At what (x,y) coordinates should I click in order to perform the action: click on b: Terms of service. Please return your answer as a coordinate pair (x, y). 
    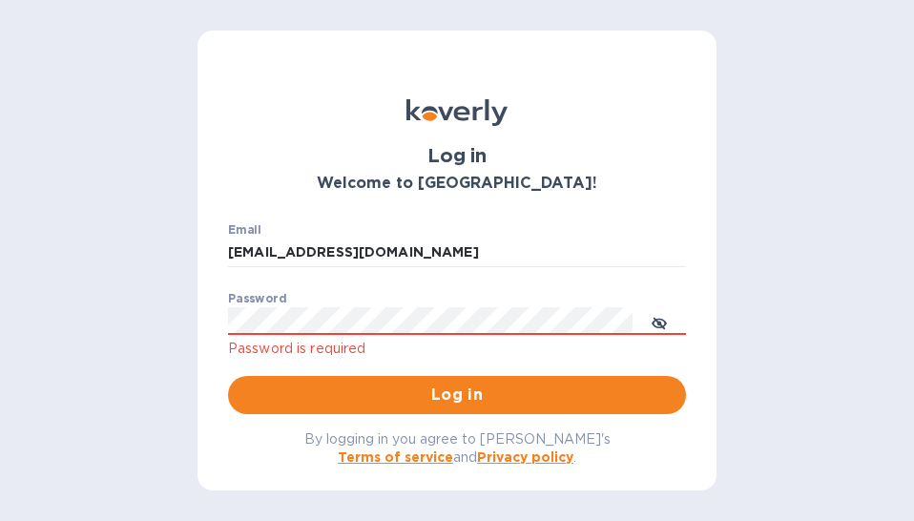
    Looking at the image, I should click on (395, 457).